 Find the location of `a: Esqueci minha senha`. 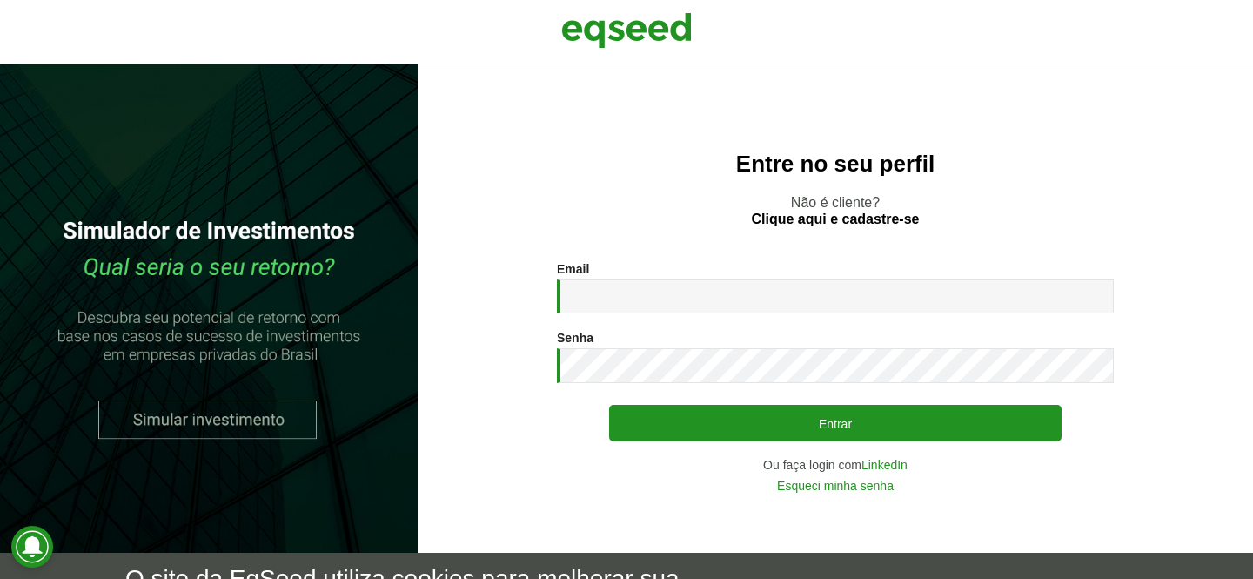

a: Esqueci minha senha is located at coordinates (835, 485).